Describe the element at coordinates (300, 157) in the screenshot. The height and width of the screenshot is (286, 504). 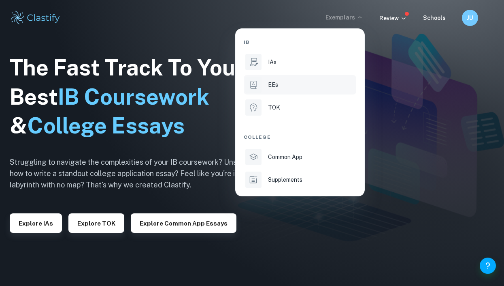
I see `a: Common App` at that location.